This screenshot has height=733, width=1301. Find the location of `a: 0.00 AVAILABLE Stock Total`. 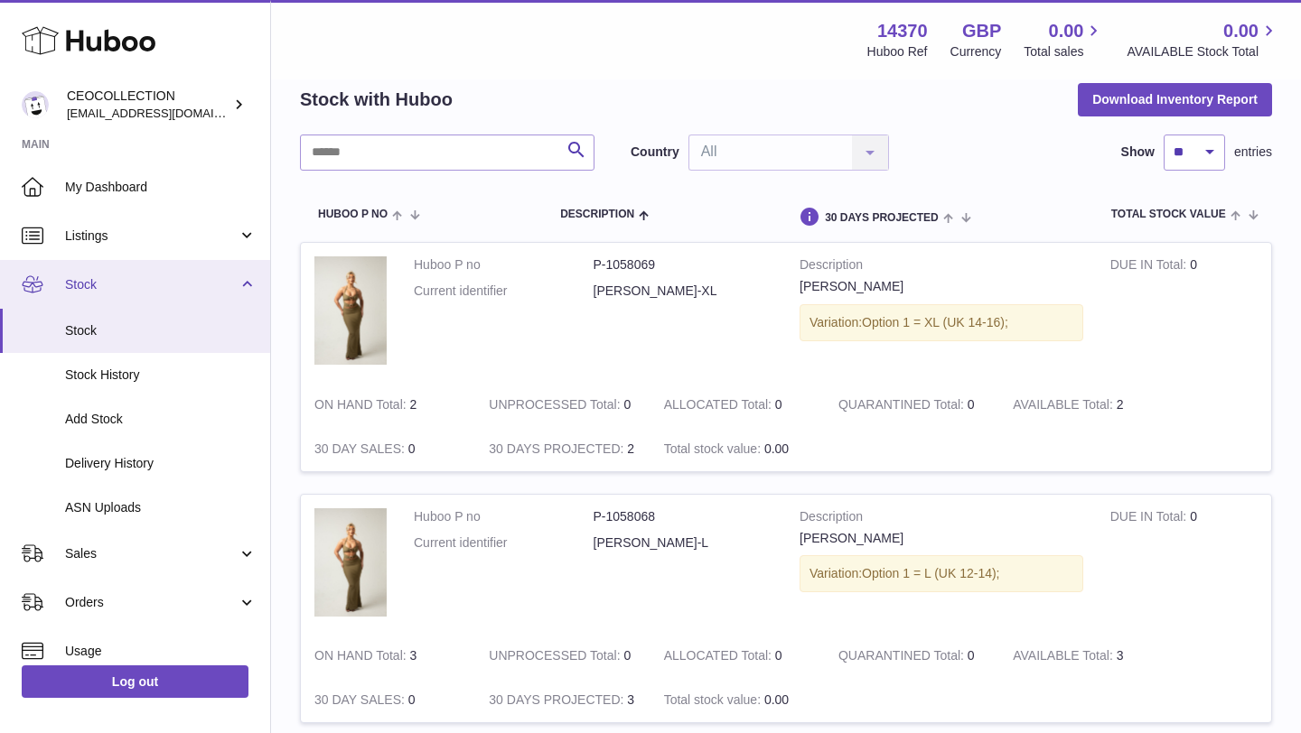

a: 0.00 AVAILABLE Stock Total is located at coordinates (1202, 40).